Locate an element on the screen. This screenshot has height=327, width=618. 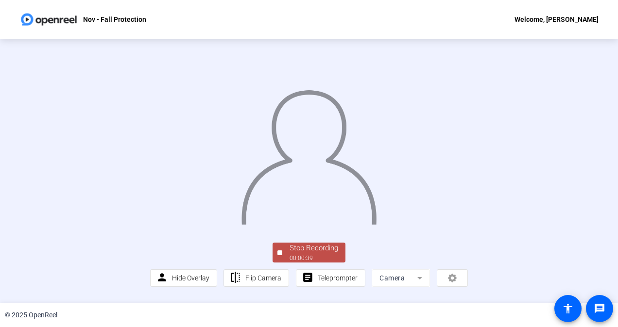
mat-icon: accessibility is located at coordinates (568, 309).